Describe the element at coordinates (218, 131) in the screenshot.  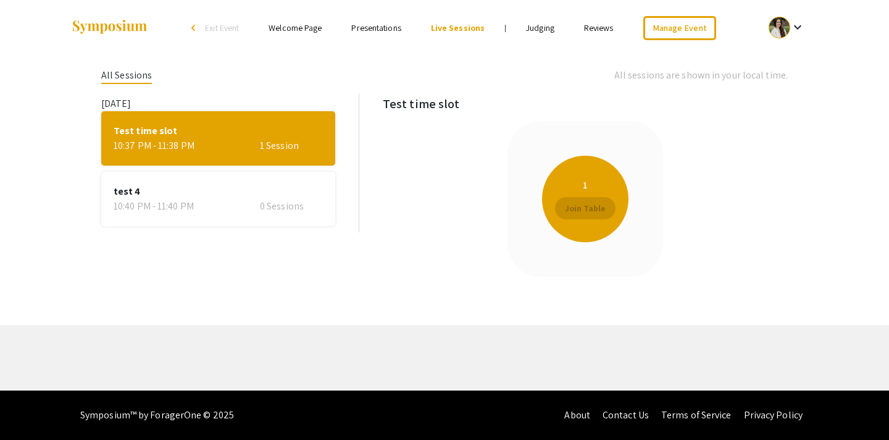
I see `span: Test time slot` at that location.